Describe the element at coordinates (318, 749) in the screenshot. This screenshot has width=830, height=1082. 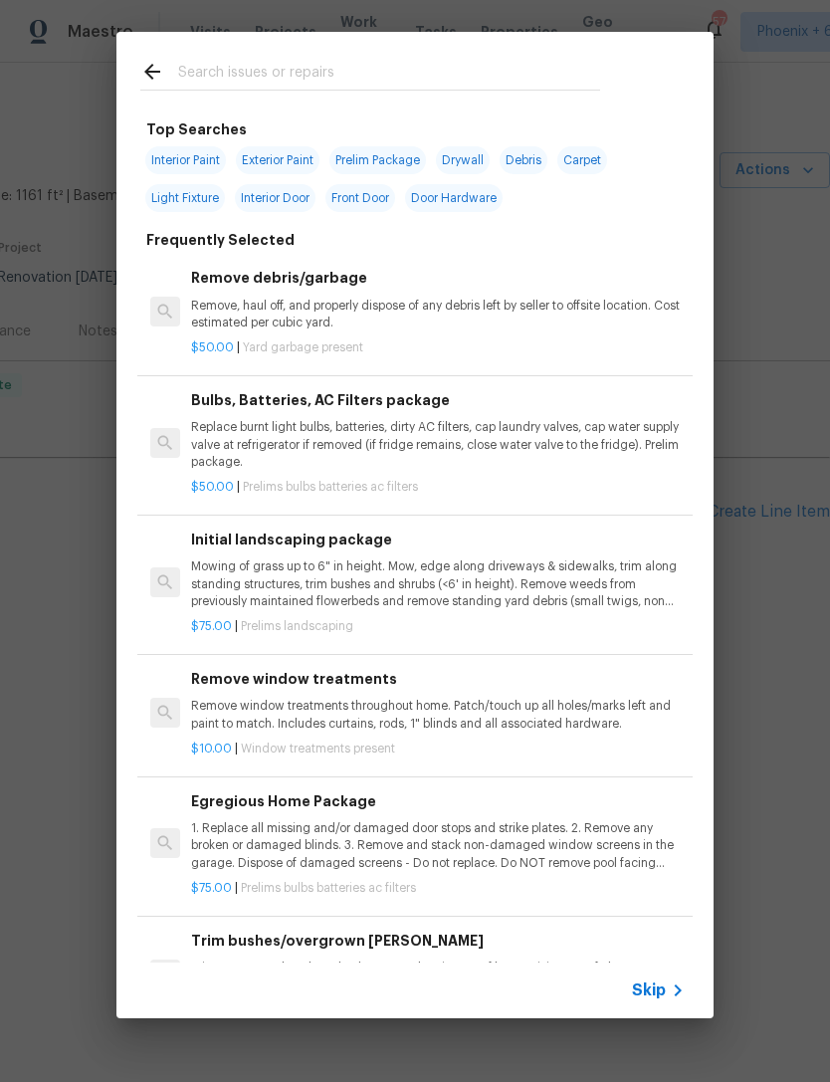
I see `span: Window treatments present` at that location.